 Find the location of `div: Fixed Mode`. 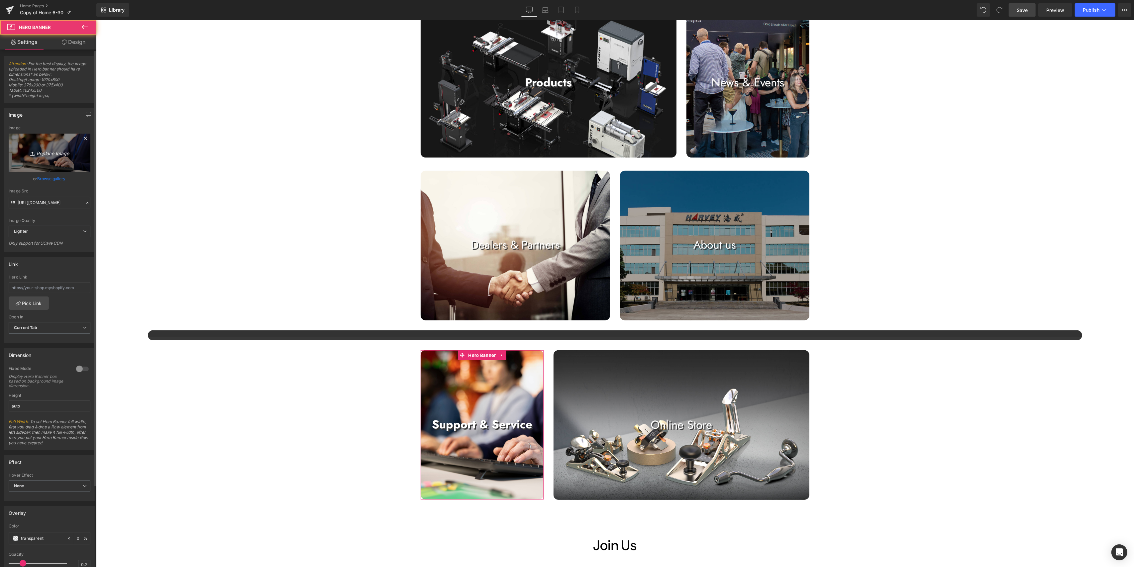

div: Fixed Mode is located at coordinates (39, 369).